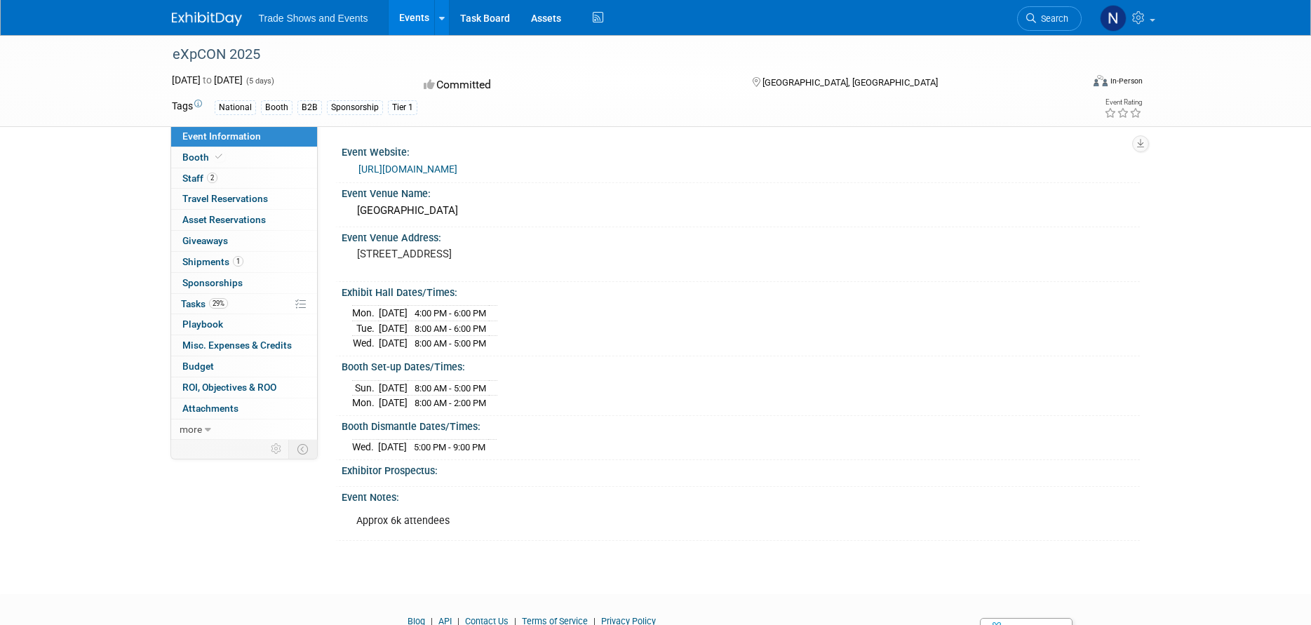 Image resolution: width=1311 pixels, height=625 pixels. Describe the element at coordinates (210, 408) in the screenshot. I see `span: Attachments` at that location.